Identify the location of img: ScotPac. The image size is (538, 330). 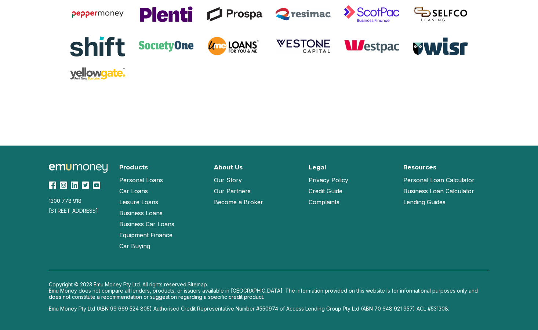
(371, 14).